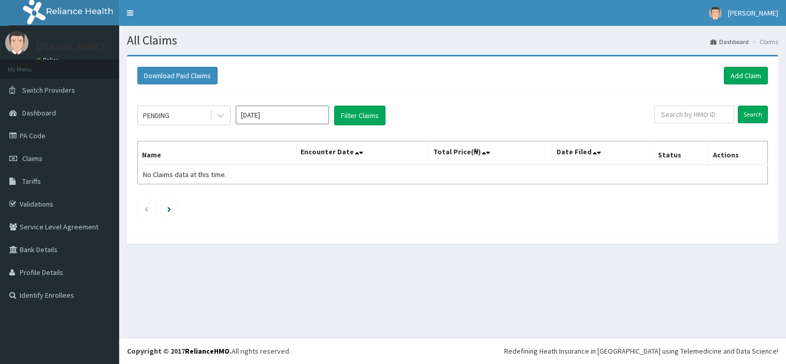 Image resolution: width=786 pixels, height=364 pixels. Describe the element at coordinates (603, 153) in the screenshot. I see `th: Date Filed` at that location.